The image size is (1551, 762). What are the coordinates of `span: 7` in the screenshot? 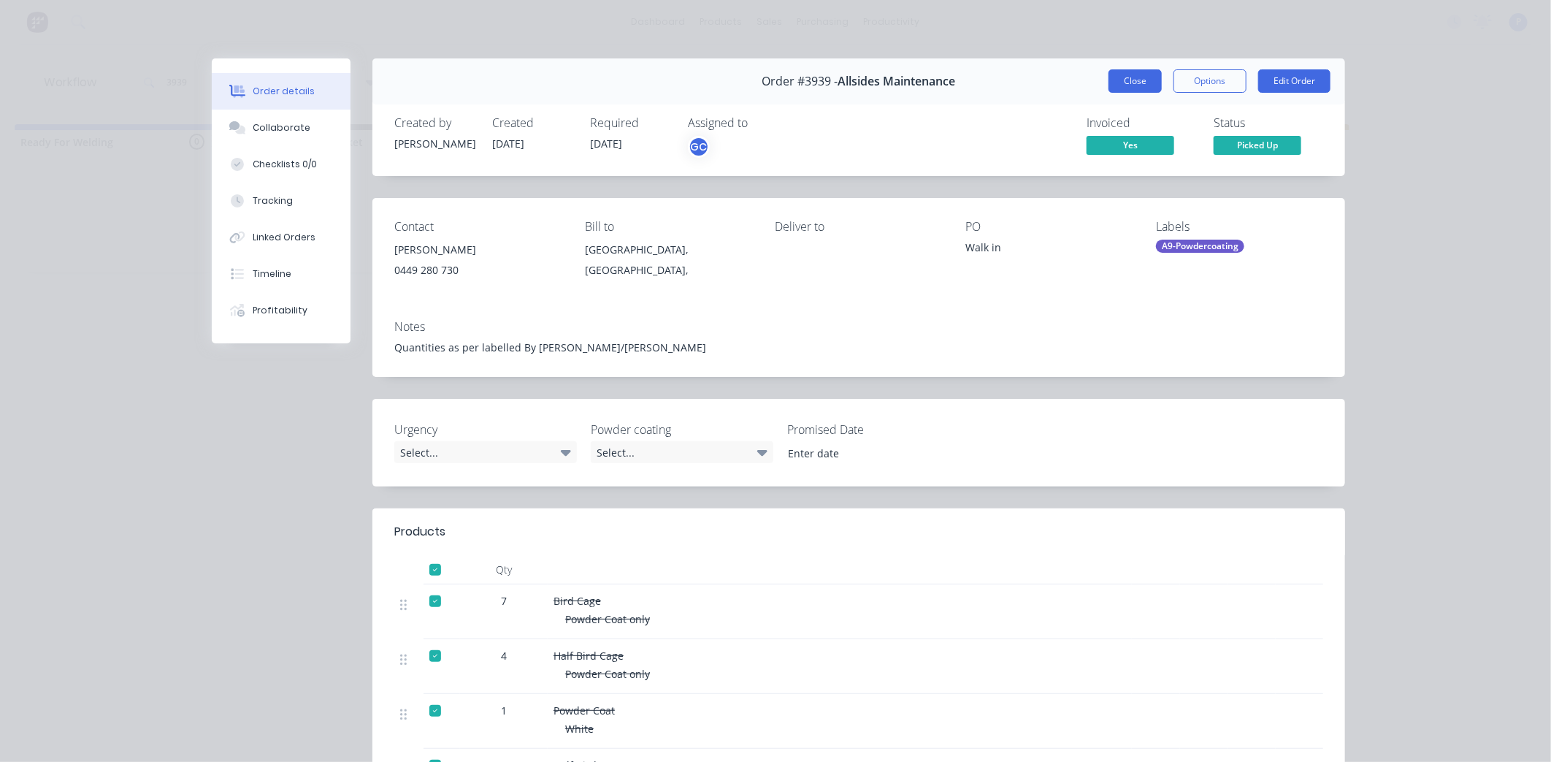 It's located at (504, 600).